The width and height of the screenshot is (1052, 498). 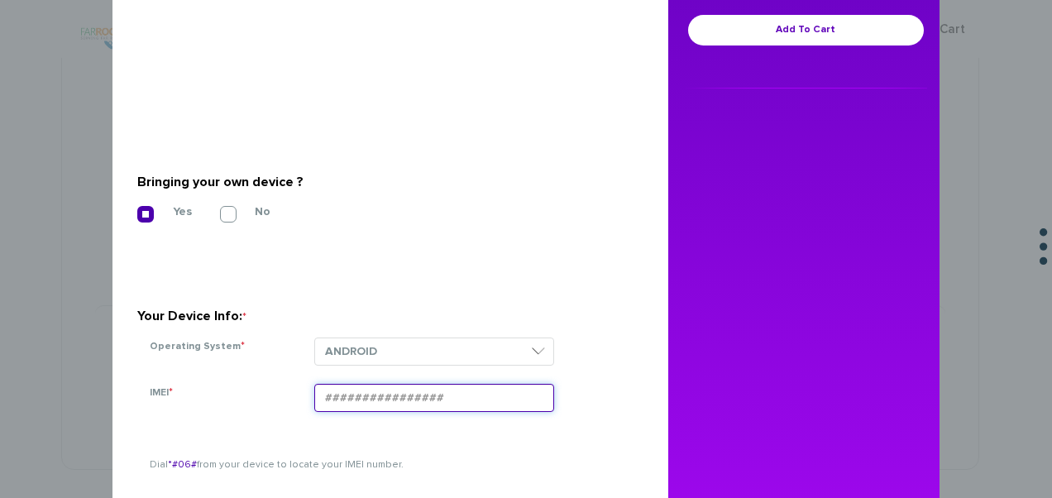 I want to click on div: Your Device Info:, so click(x=384, y=316).